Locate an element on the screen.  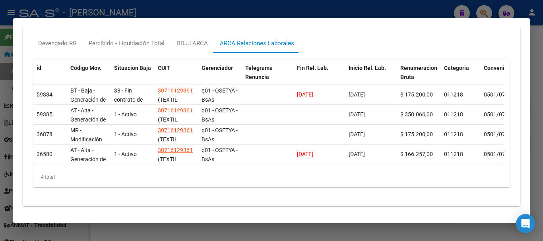
span: BT - Baja - Generación de Clave is located at coordinates (88, 100).